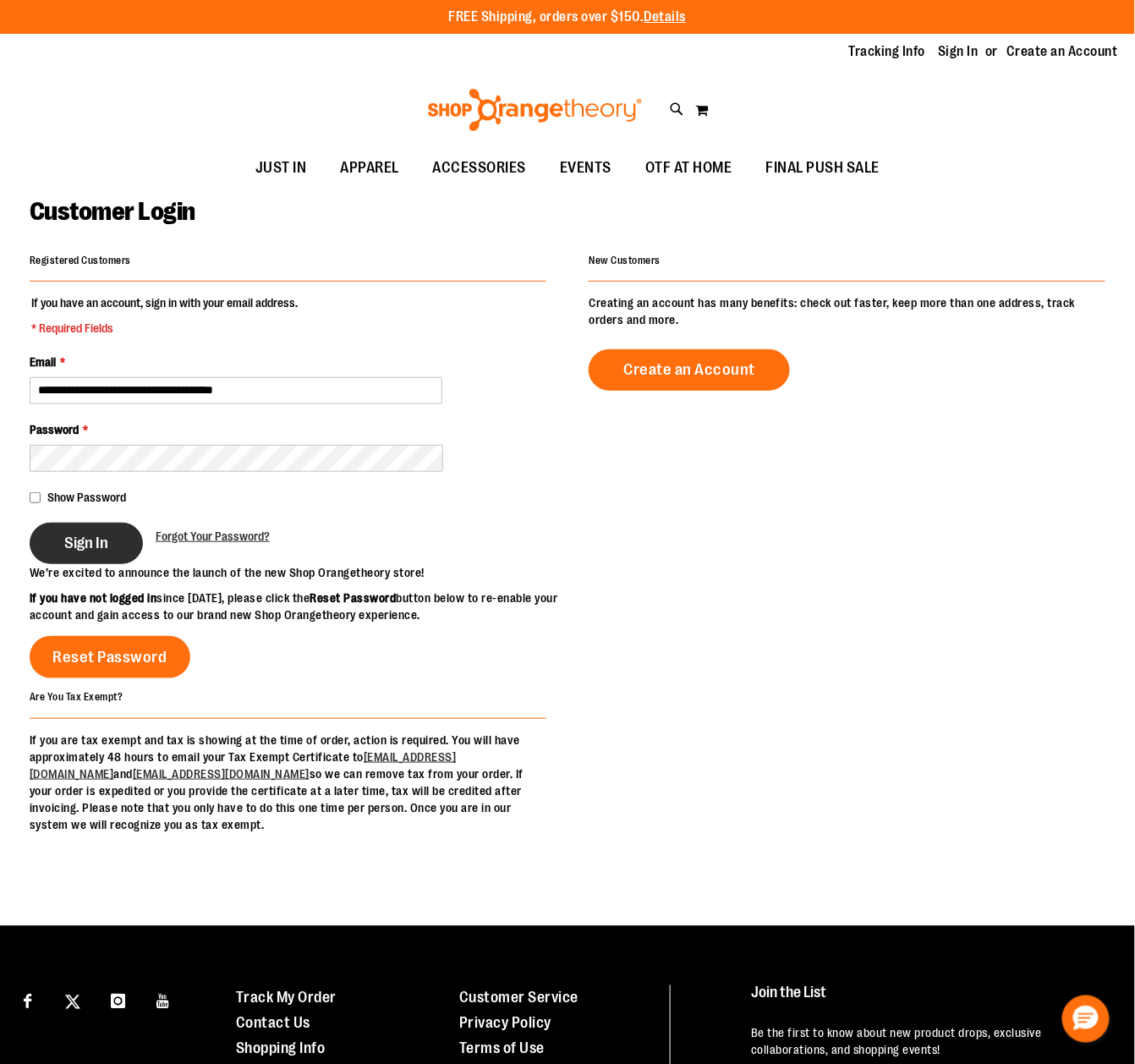 This screenshot has width=1135, height=1064. Describe the element at coordinates (212, 536) in the screenshot. I see `a: Forgot Your Password?` at that location.